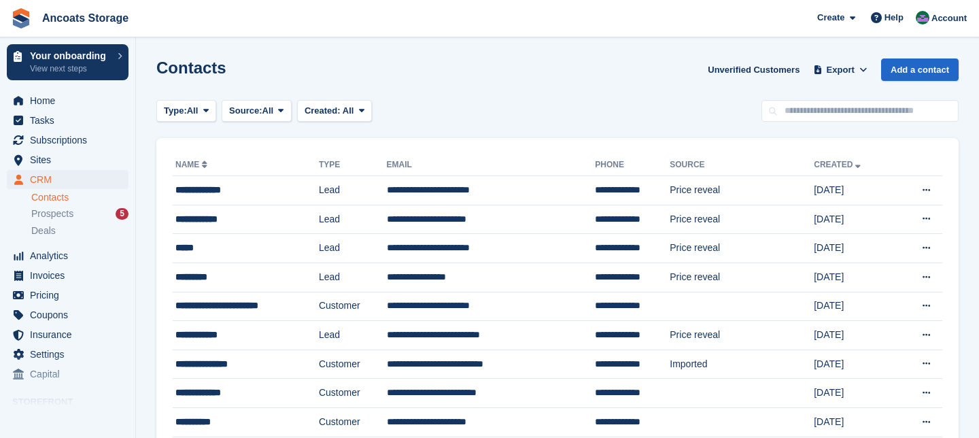 This screenshot has height=438, width=979. Describe the element at coordinates (191, 67) in the screenshot. I see `h1: Contacts` at that location.